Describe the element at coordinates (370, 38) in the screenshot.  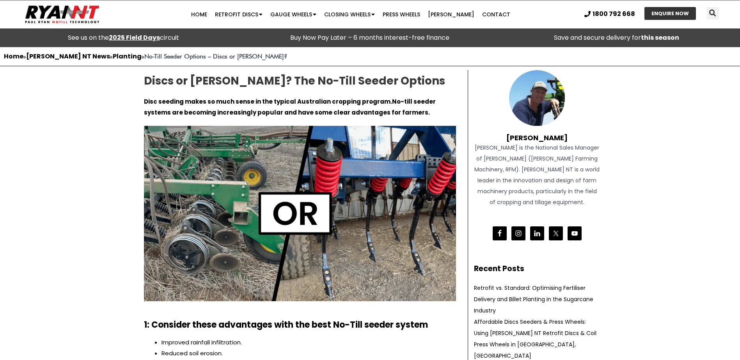
I see `p: Buy Now Pay Later – 6 months interest-free finance` at that location.